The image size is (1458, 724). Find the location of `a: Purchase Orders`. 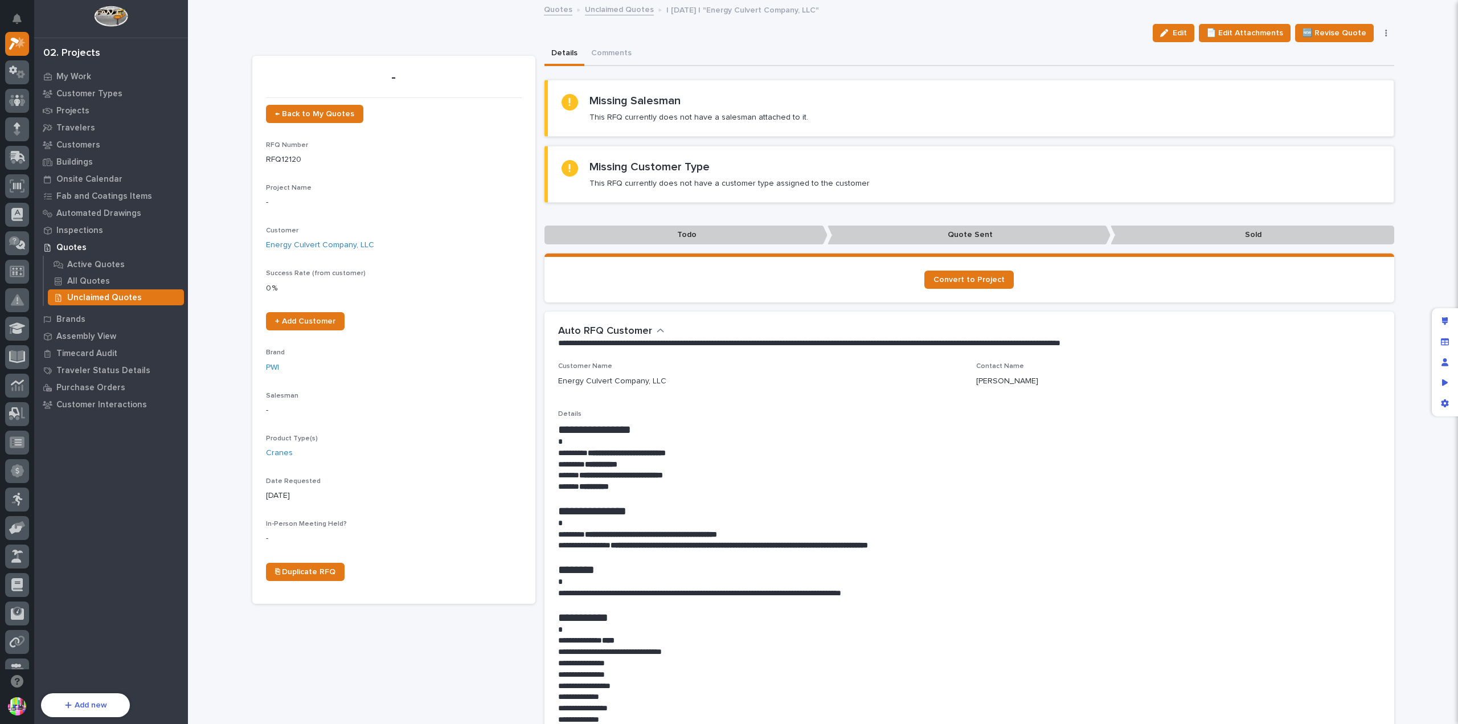

a: Purchase Orders is located at coordinates (111, 387).